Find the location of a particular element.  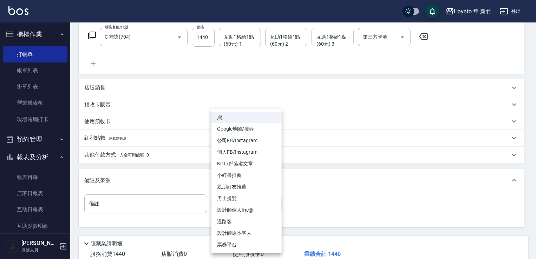

li: Google地圖/搜尋 is located at coordinates (247, 129).